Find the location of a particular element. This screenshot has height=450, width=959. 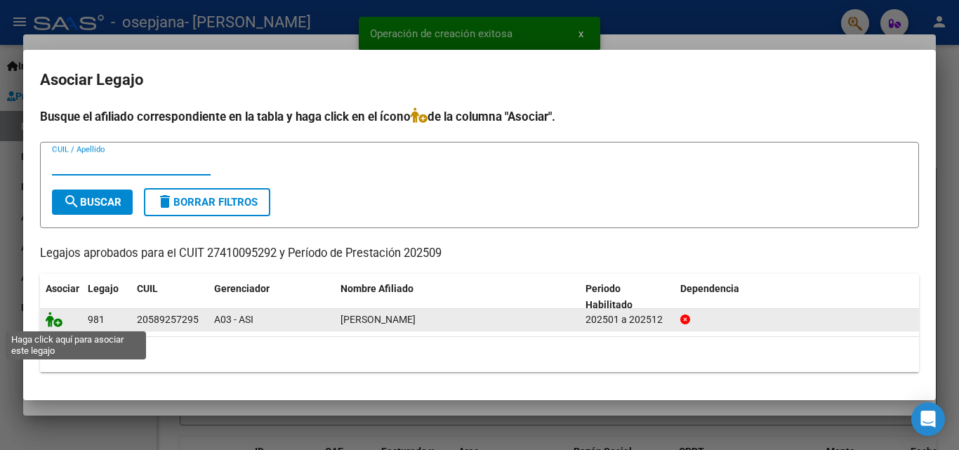

datatable-header-cell: Asociar is located at coordinates (61, 297).